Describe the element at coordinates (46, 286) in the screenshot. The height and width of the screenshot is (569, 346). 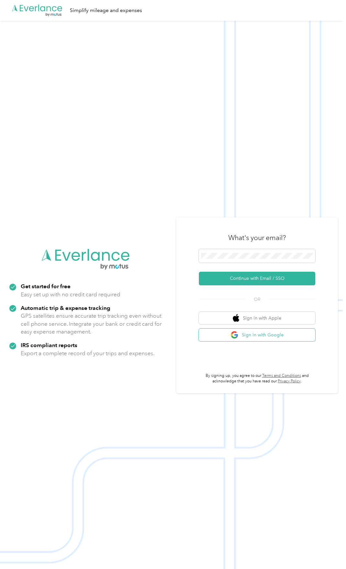
I see `strong: Get started for free` at that location.